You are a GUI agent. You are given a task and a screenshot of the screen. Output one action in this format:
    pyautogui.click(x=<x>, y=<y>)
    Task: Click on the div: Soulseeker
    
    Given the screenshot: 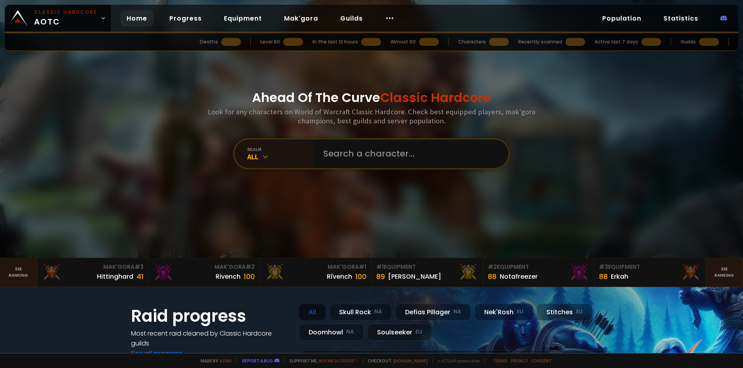 What is the action you would take?
    pyautogui.click(x=399, y=332)
    